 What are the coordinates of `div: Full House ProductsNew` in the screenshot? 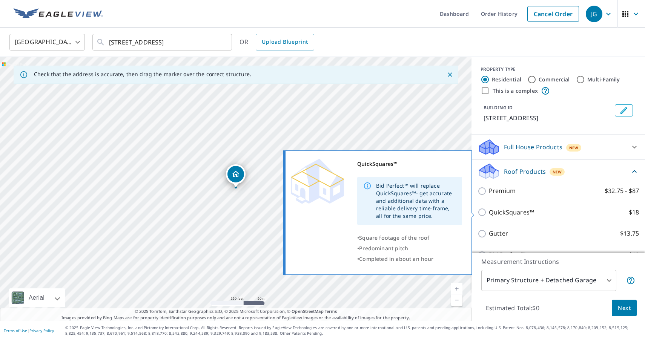 It's located at (558, 147).